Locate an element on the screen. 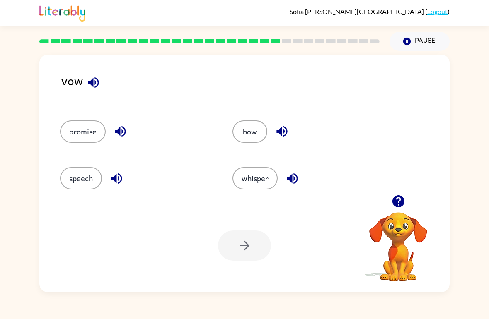  button: whisper is located at coordinates (255, 178).